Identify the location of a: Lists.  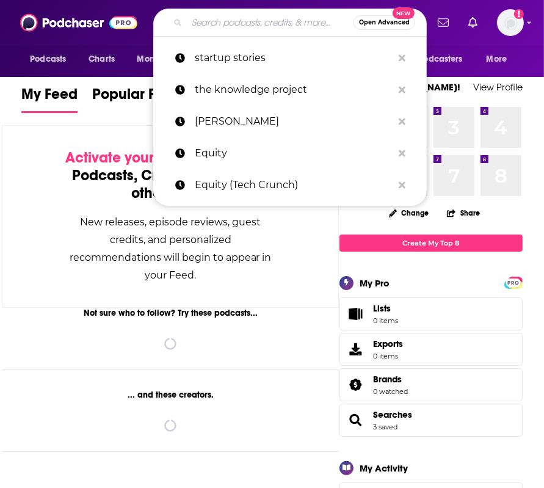
(431, 314).